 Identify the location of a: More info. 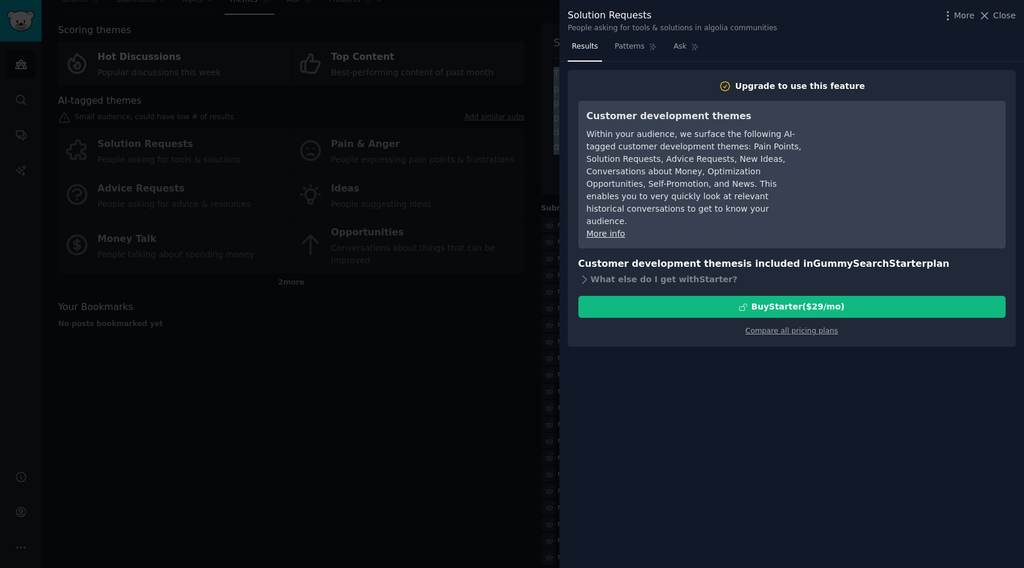
(606, 234).